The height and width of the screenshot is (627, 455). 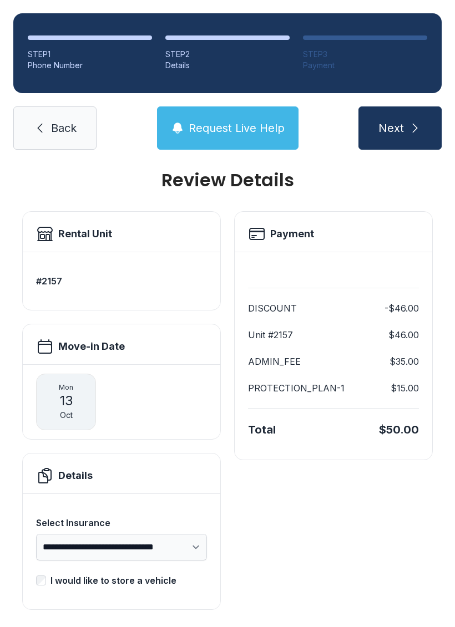 I want to click on select: Select Insurance, so click(x=121, y=547).